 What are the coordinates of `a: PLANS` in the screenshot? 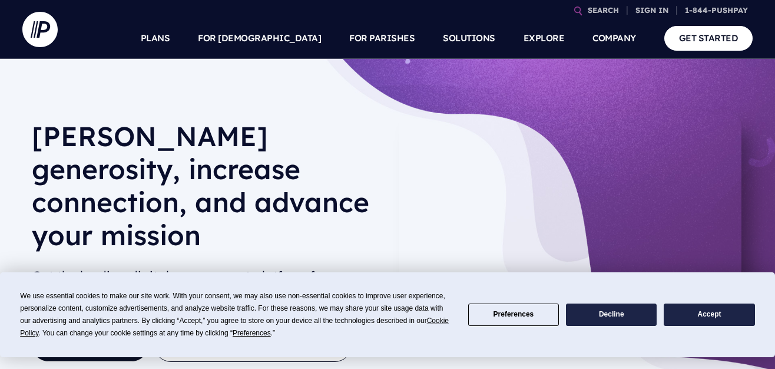 It's located at (155, 38).